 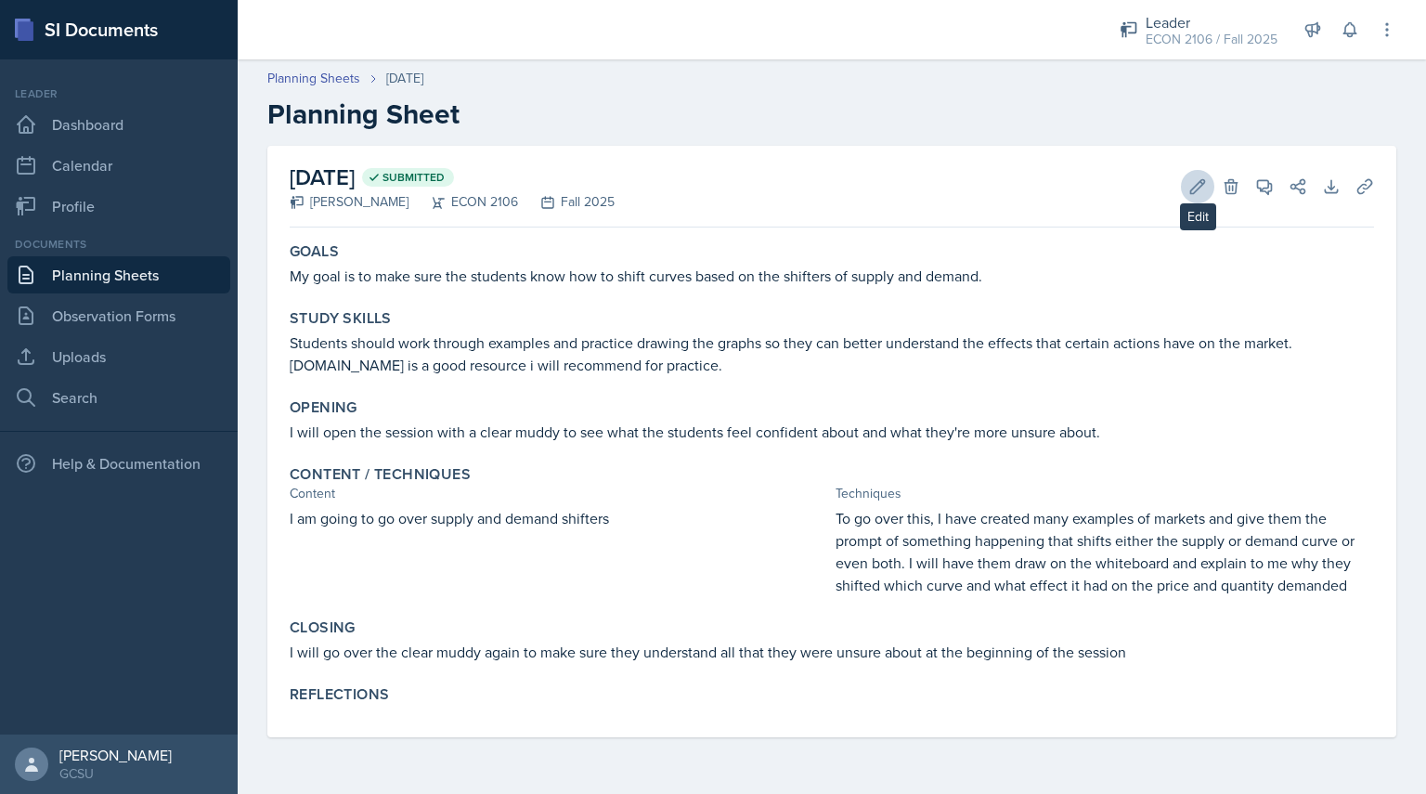 I want to click on p: To go over this, I have created many examples of markets and give them the prompt of something ha..., so click(x=1105, y=551).